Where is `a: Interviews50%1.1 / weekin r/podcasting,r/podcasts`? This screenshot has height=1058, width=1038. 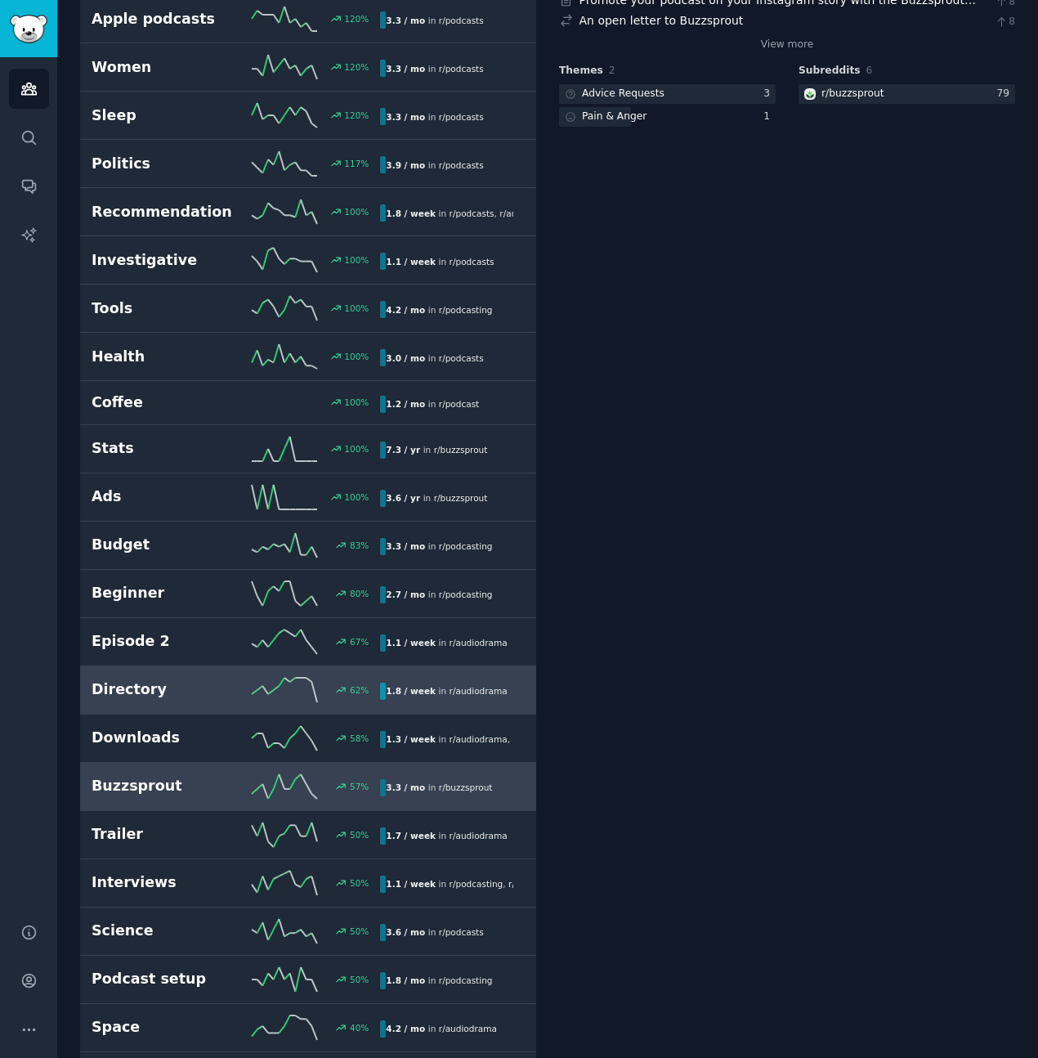
a: Interviews50%1.1 / weekin r/podcasting,r/podcasts is located at coordinates (308, 883).